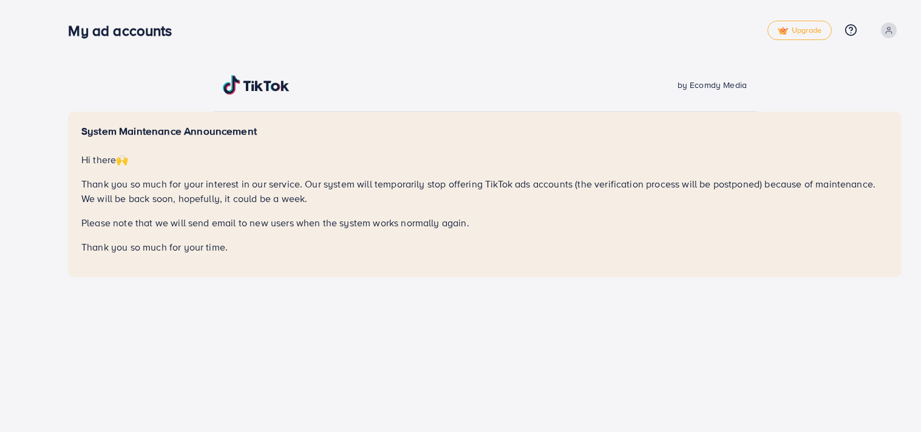 Image resolution: width=921 pixels, height=432 pixels. What do you see at coordinates (484, 247) in the screenshot?
I see `p: Thank you so much for your time.` at bounding box center [484, 247].